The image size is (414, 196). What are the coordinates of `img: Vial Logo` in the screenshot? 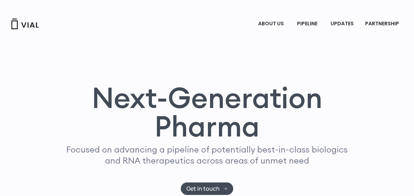 It's located at (25, 24).